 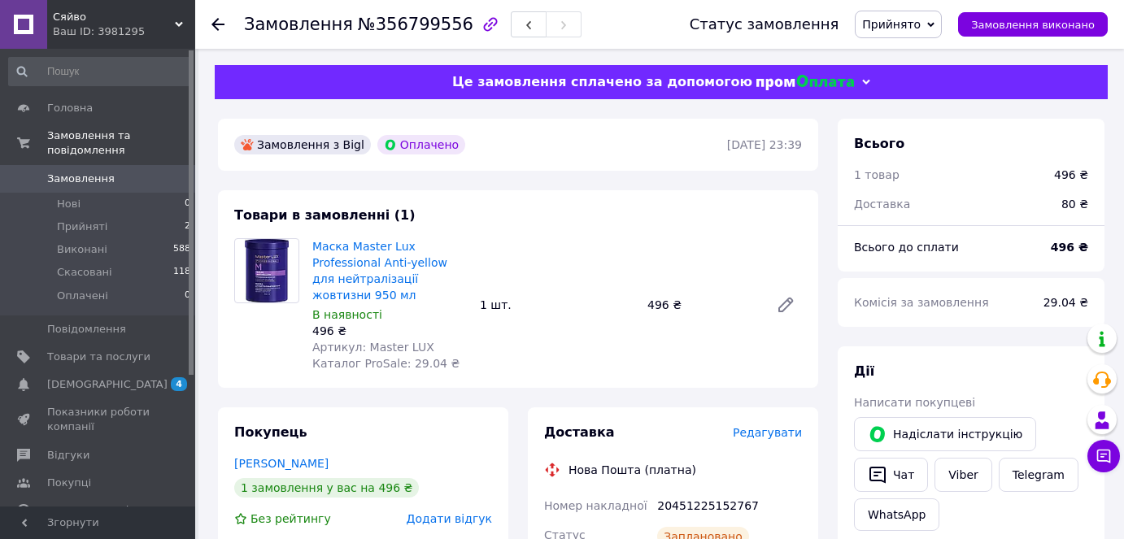 I want to click on input: Пошук, so click(x=100, y=72).